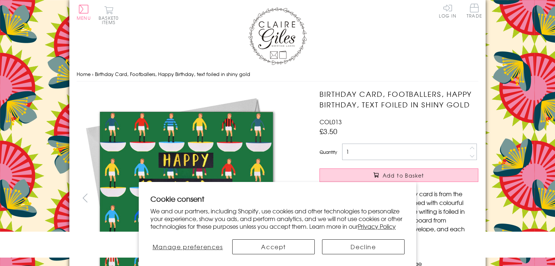 The width and height of the screenshot is (555, 266). What do you see at coordinates (110, 20) in the screenshot?
I see `span: 0 items` at bounding box center [110, 20].